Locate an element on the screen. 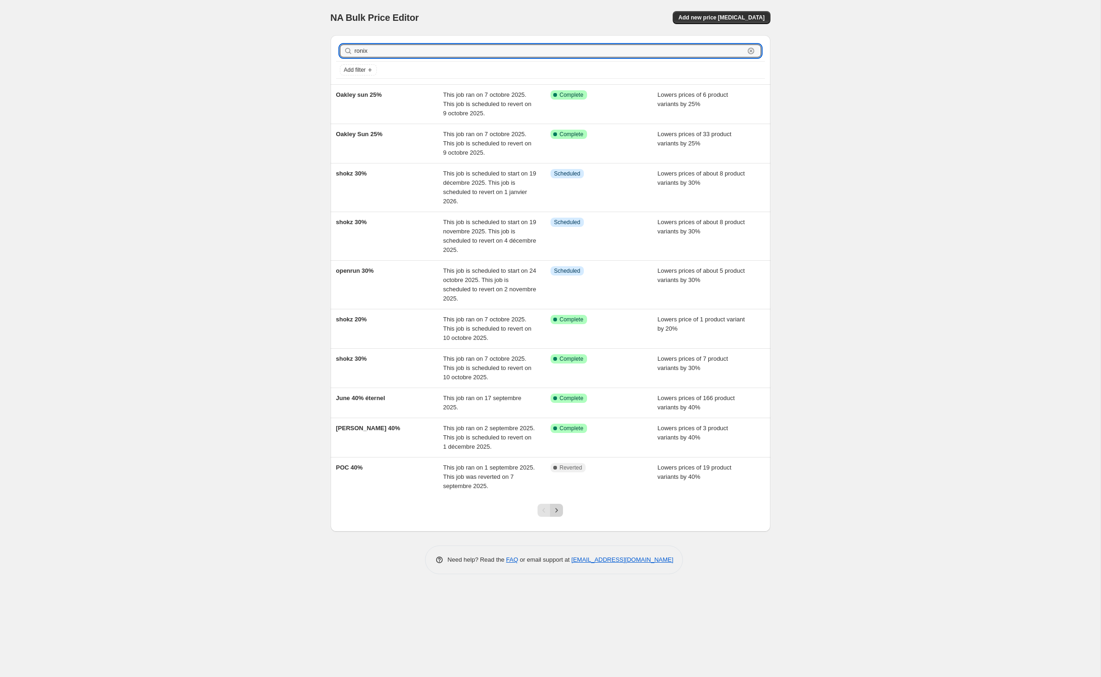 The image size is (1101, 677). span: shokz 20% is located at coordinates (351, 319).